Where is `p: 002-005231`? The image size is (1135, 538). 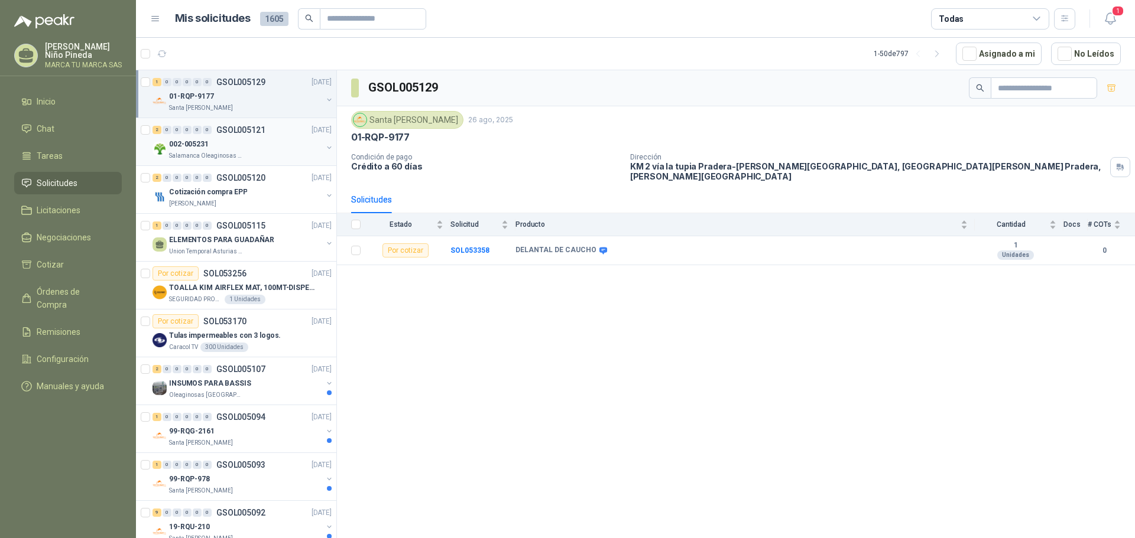 p: 002-005231 is located at coordinates (189, 144).